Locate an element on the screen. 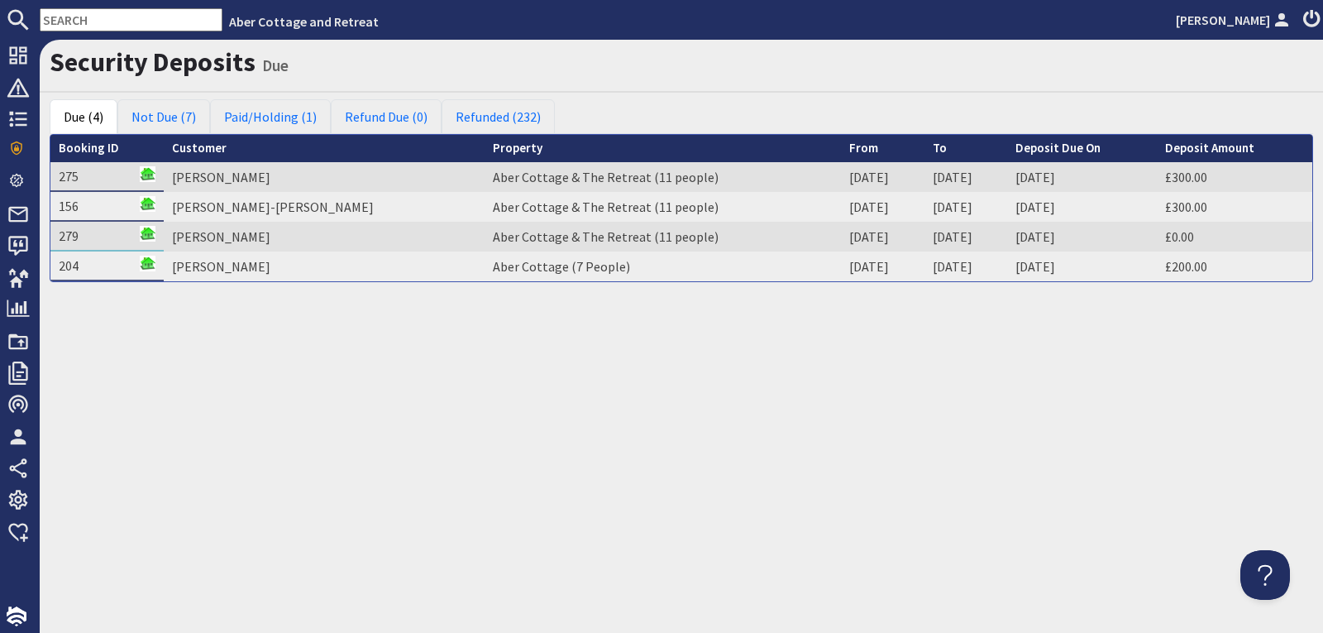 Image resolution: width=1323 pixels, height=633 pixels. a: Refunded (232) is located at coordinates (498, 117).